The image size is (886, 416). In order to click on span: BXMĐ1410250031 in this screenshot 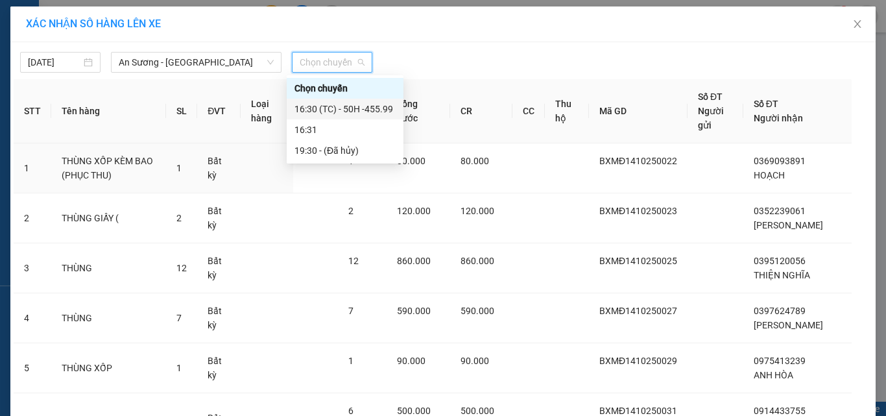, I will do `click(638, 411)`.